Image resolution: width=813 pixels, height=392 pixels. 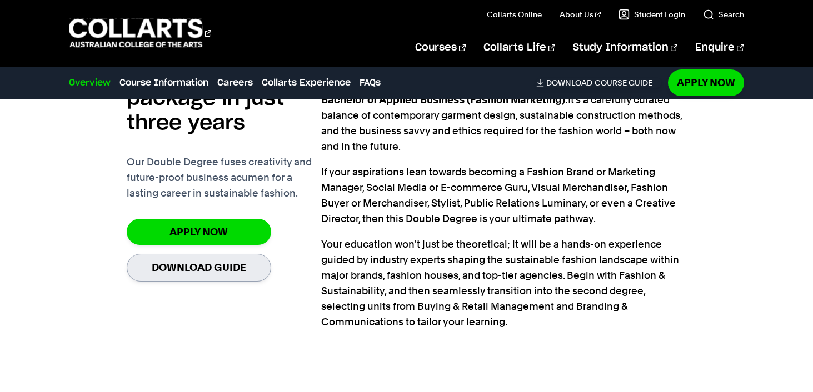 What do you see at coordinates (504, 116) in the screenshot?
I see `p: It’s a carefully curated balance of contemporary garment design, sustainable construction methods...` at bounding box center [504, 116].